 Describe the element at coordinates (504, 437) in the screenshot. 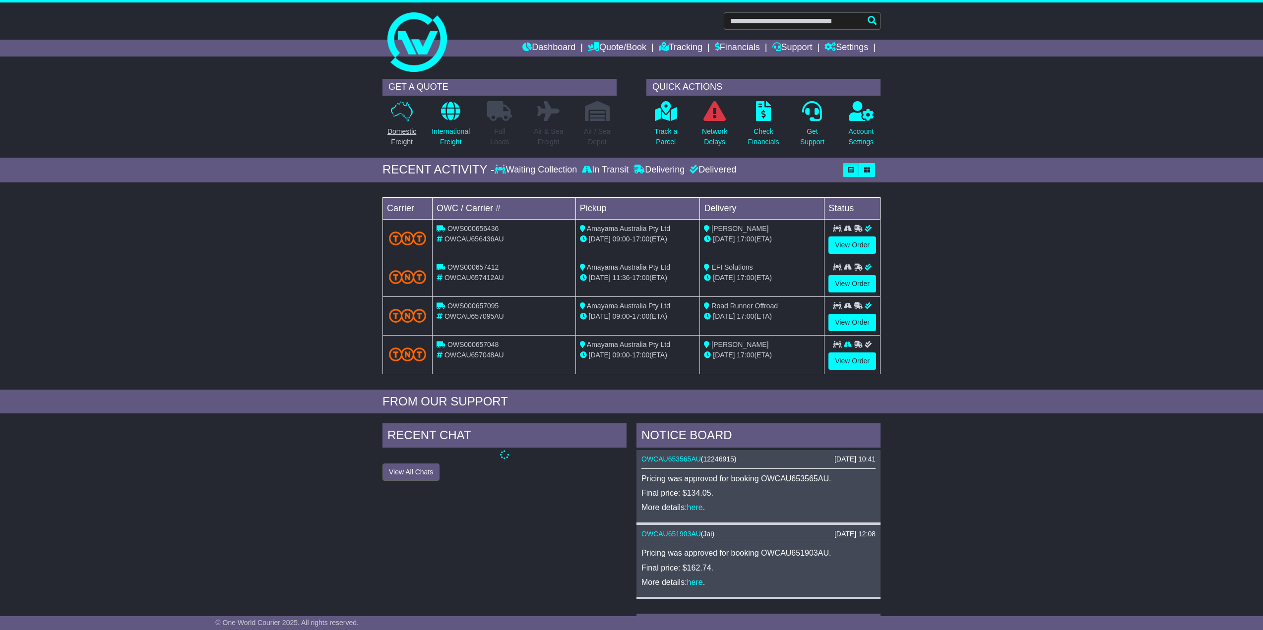

I see `div: RECENT CHAT` at that location.